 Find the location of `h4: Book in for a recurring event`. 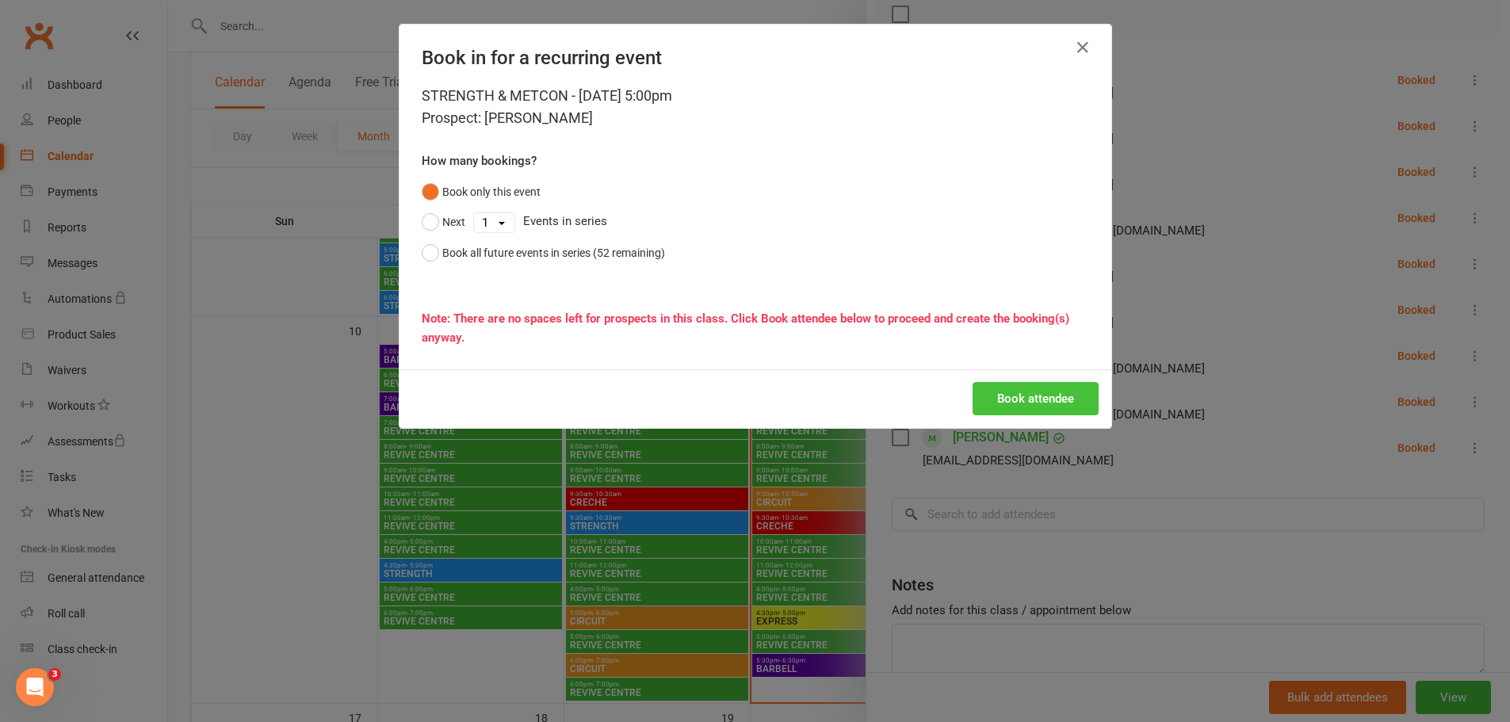

h4: Book in for a recurring event is located at coordinates (755, 58).